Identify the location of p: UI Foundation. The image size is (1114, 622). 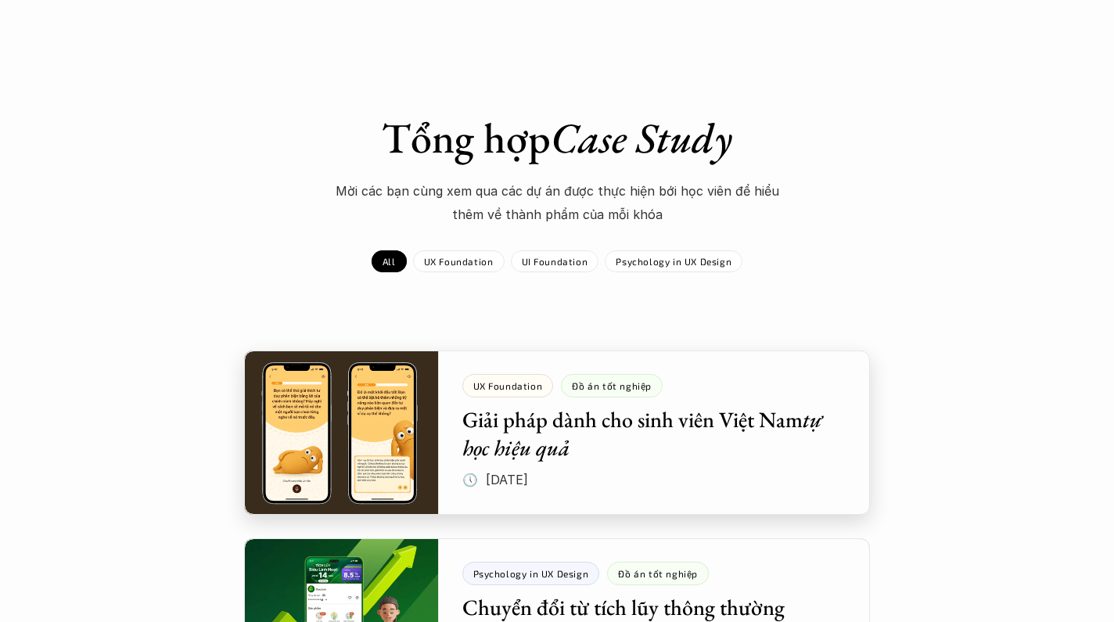
(555, 261).